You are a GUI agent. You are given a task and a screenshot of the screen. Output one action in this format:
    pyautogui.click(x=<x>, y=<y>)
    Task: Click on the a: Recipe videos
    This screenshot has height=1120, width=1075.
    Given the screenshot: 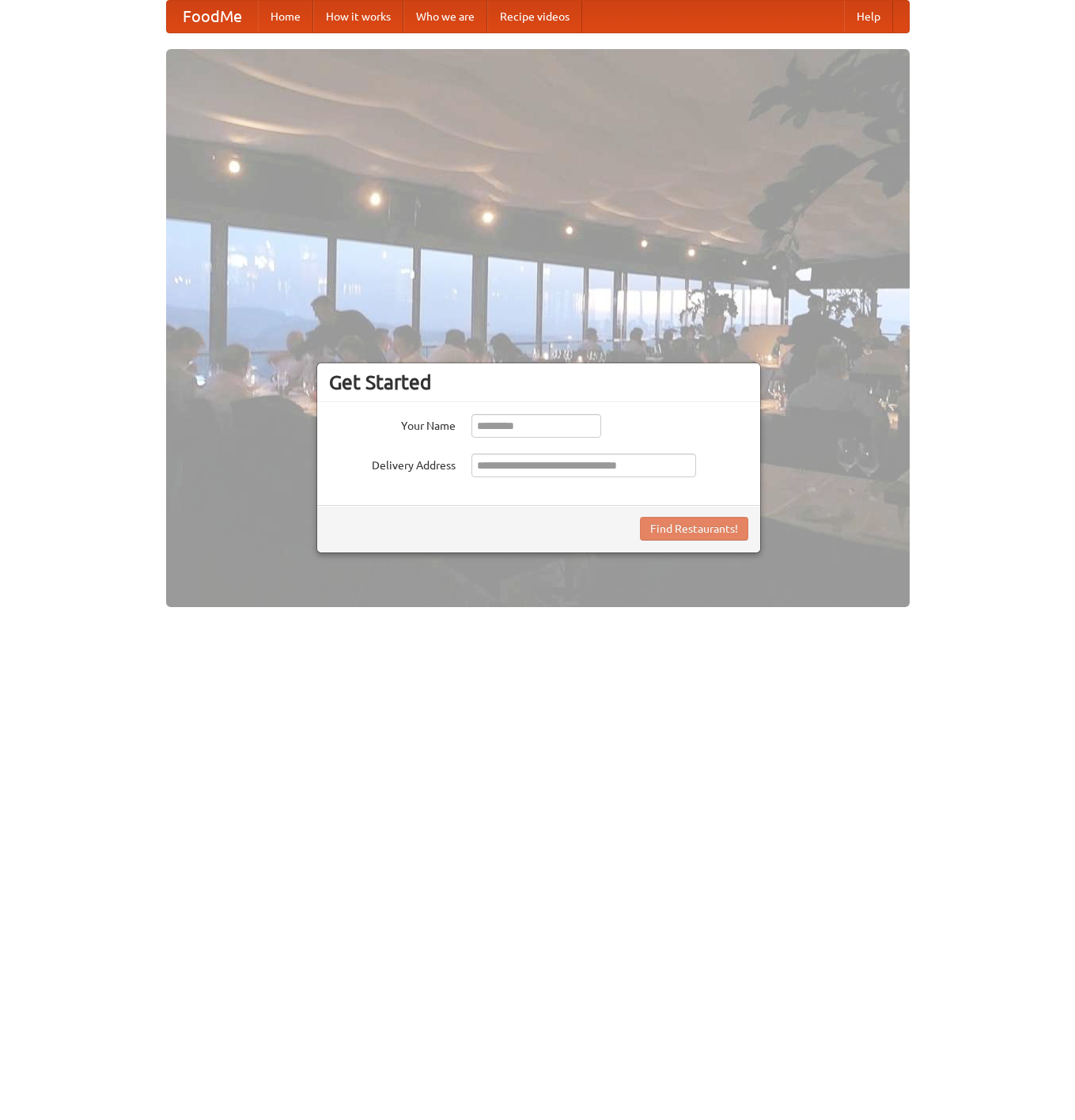 What is the action you would take?
    pyautogui.click(x=534, y=16)
    